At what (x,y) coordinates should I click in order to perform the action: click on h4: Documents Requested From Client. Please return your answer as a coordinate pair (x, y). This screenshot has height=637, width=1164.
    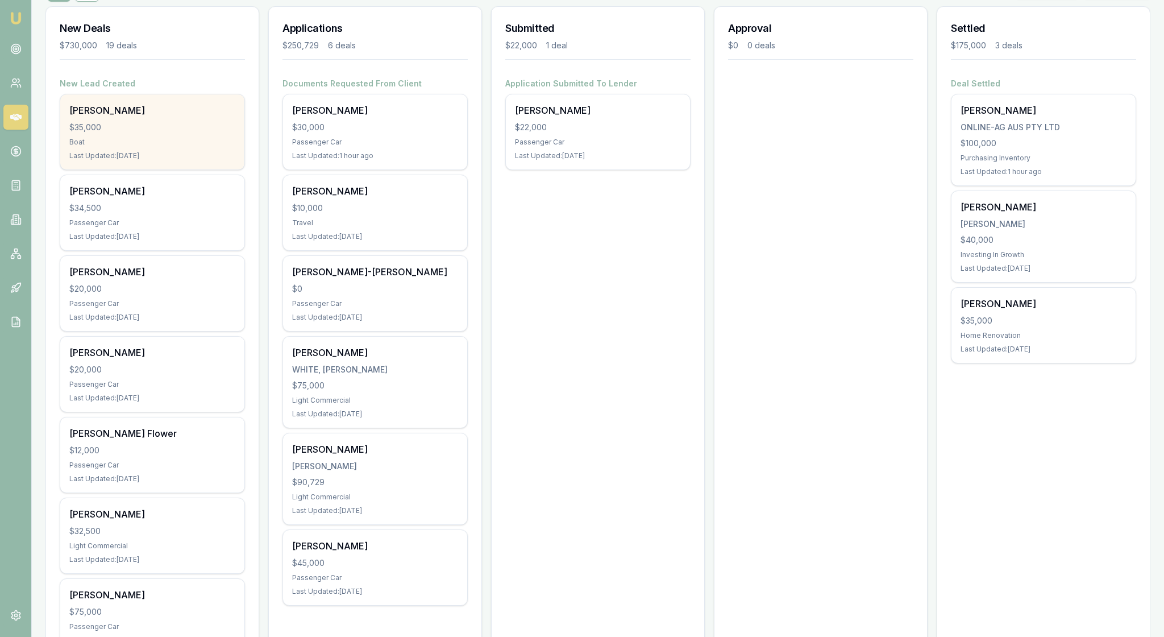
    Looking at the image, I should click on (375, 84).